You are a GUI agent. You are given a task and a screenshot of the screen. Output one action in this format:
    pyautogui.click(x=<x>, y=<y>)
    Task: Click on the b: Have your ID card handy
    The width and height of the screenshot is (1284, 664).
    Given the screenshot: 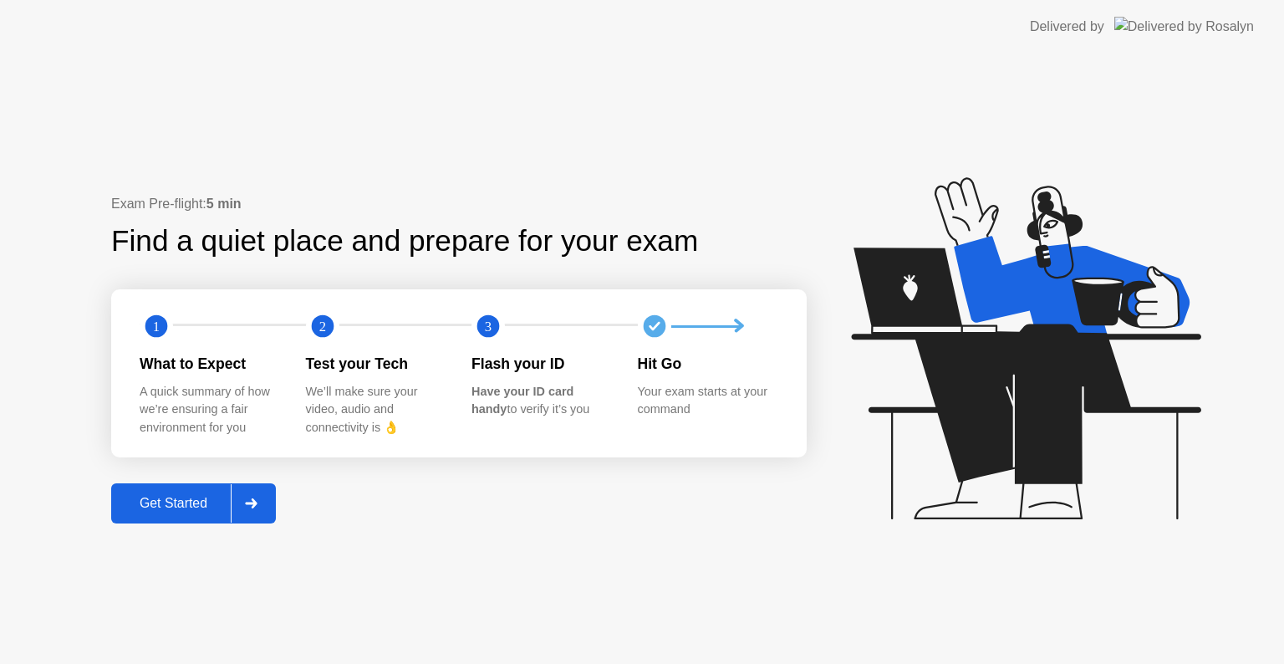 What is the action you would take?
    pyautogui.click(x=522, y=400)
    